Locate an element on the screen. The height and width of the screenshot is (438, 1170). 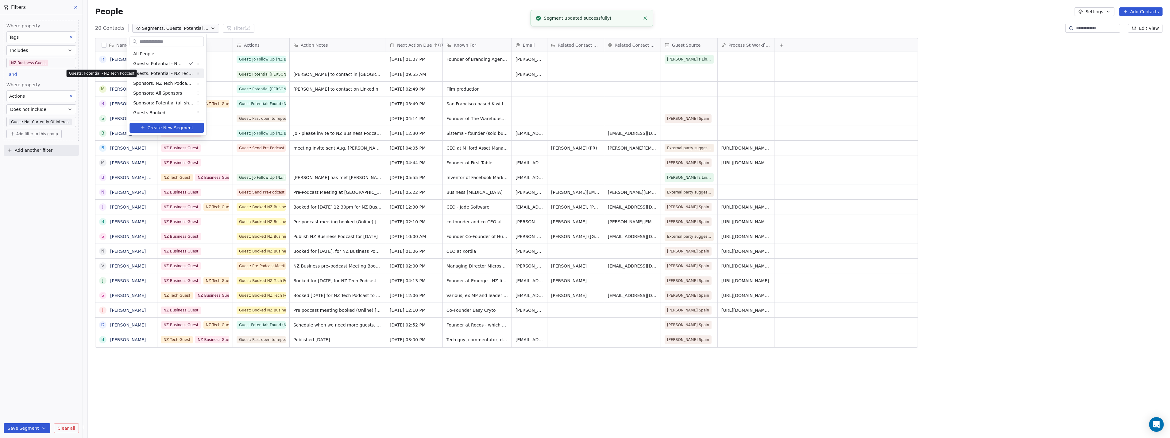
span: Create New Segment is located at coordinates (170, 128).